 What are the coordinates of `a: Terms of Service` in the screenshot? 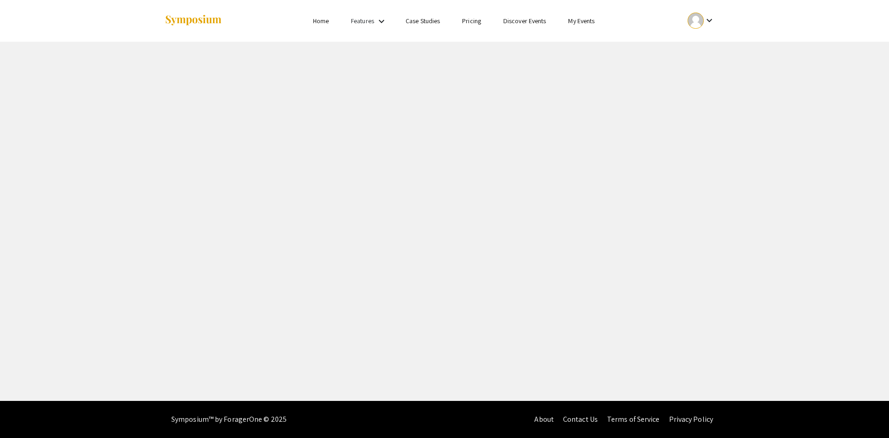 It's located at (634, 419).